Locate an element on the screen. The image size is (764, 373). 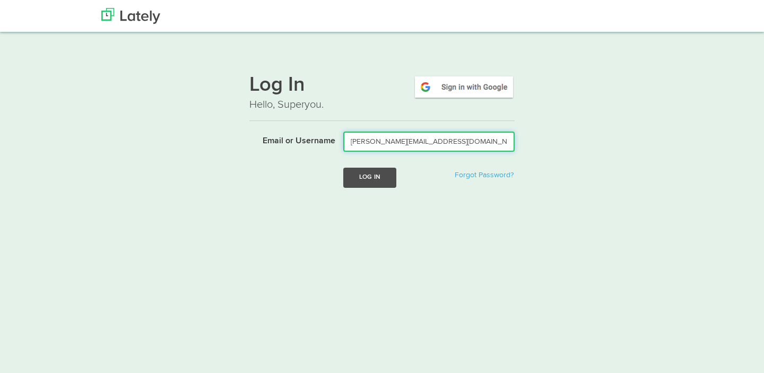
img: Lately is located at coordinates (130, 16).